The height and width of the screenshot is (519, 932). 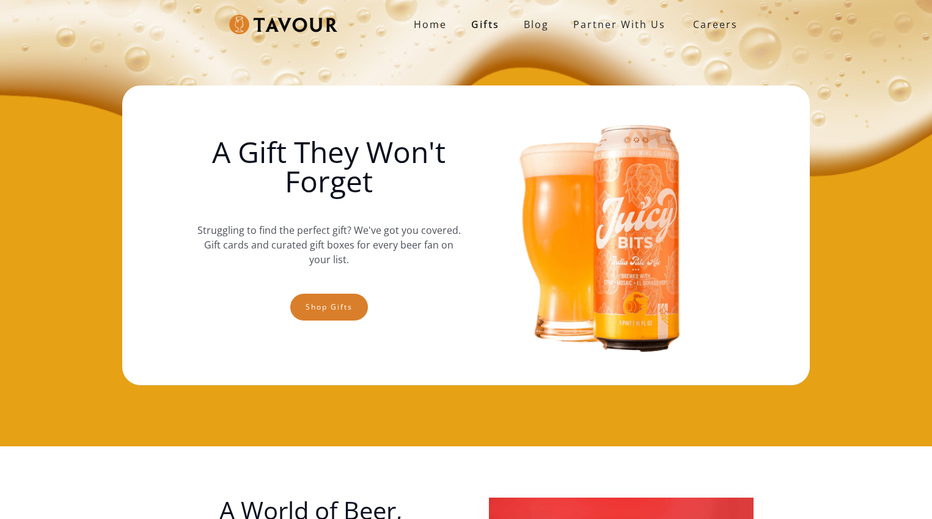 What do you see at coordinates (430, 24) in the screenshot?
I see `strong: Home` at bounding box center [430, 24].